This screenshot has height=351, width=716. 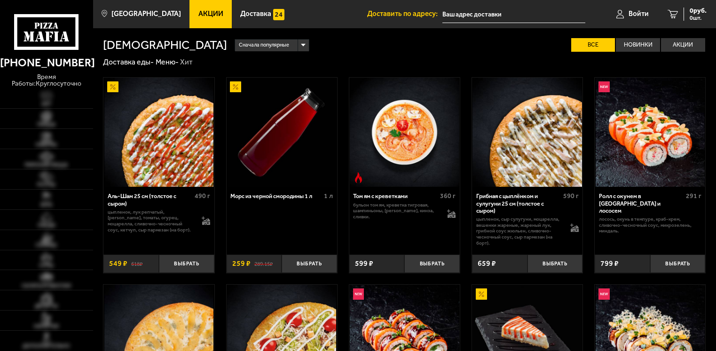 I want to click on span: 599 ₽, so click(x=364, y=263).